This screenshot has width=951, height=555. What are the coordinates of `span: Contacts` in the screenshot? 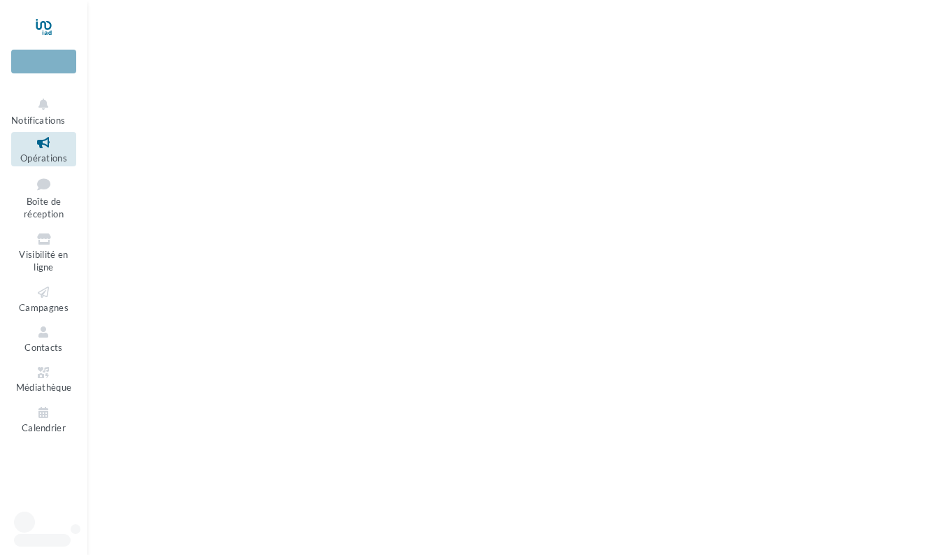 It's located at (43, 347).